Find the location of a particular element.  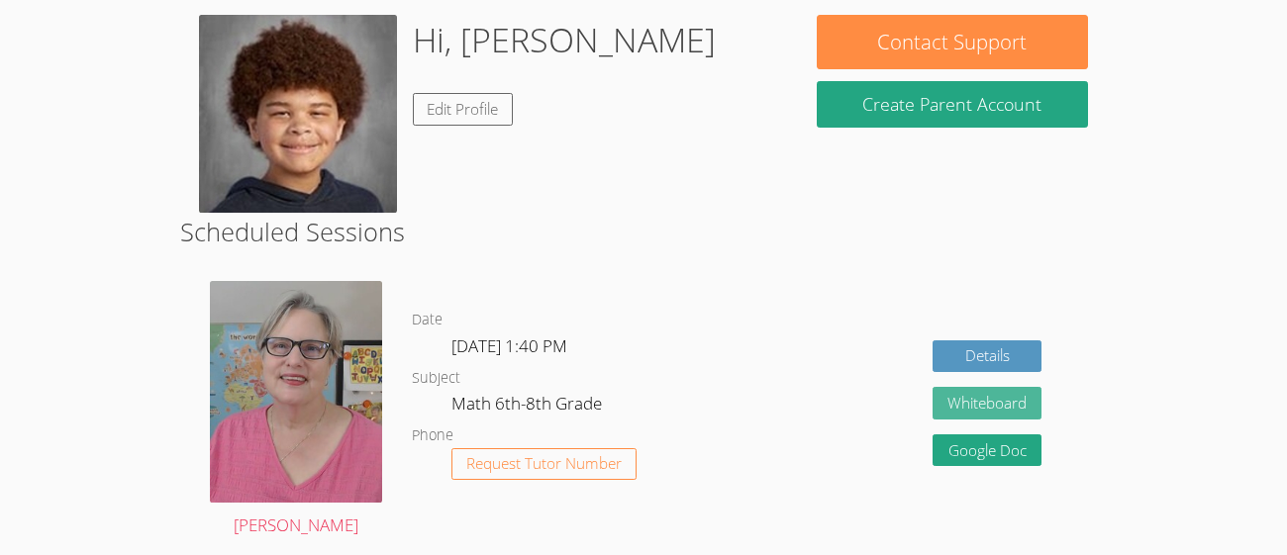

button: Contact Support is located at coordinates (952, 42).